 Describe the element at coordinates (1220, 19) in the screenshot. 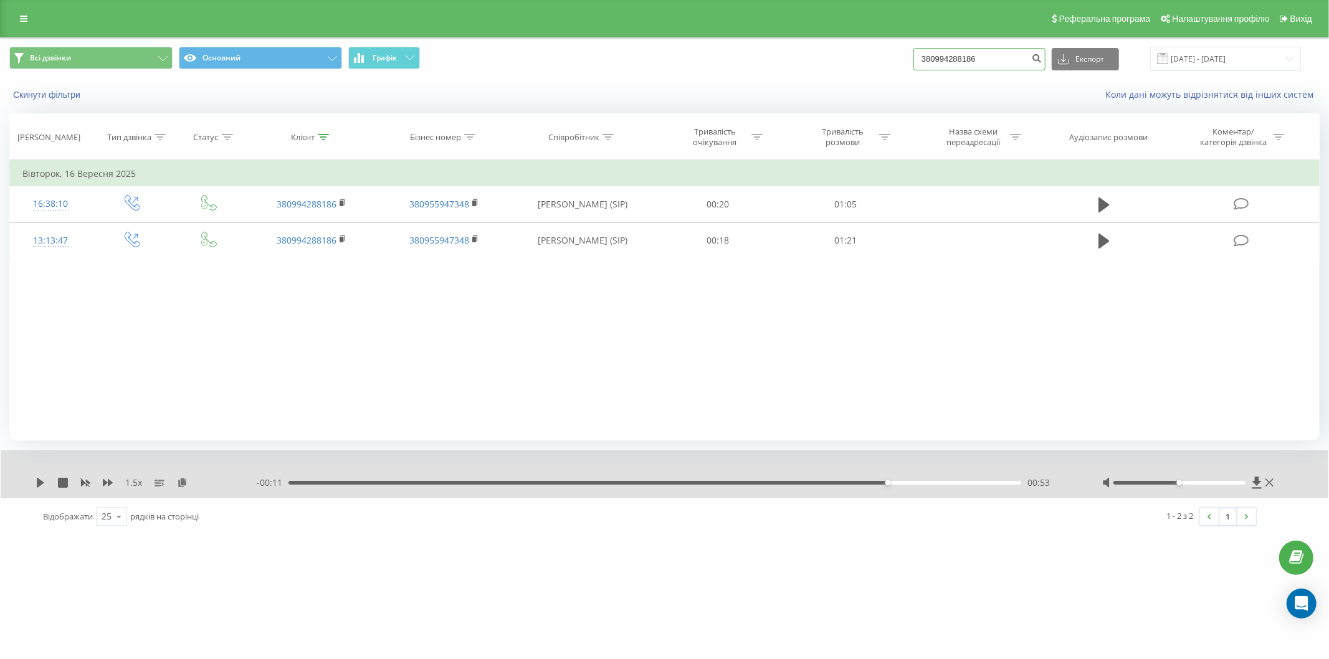

I see `span: Налаштування профілю` at that location.